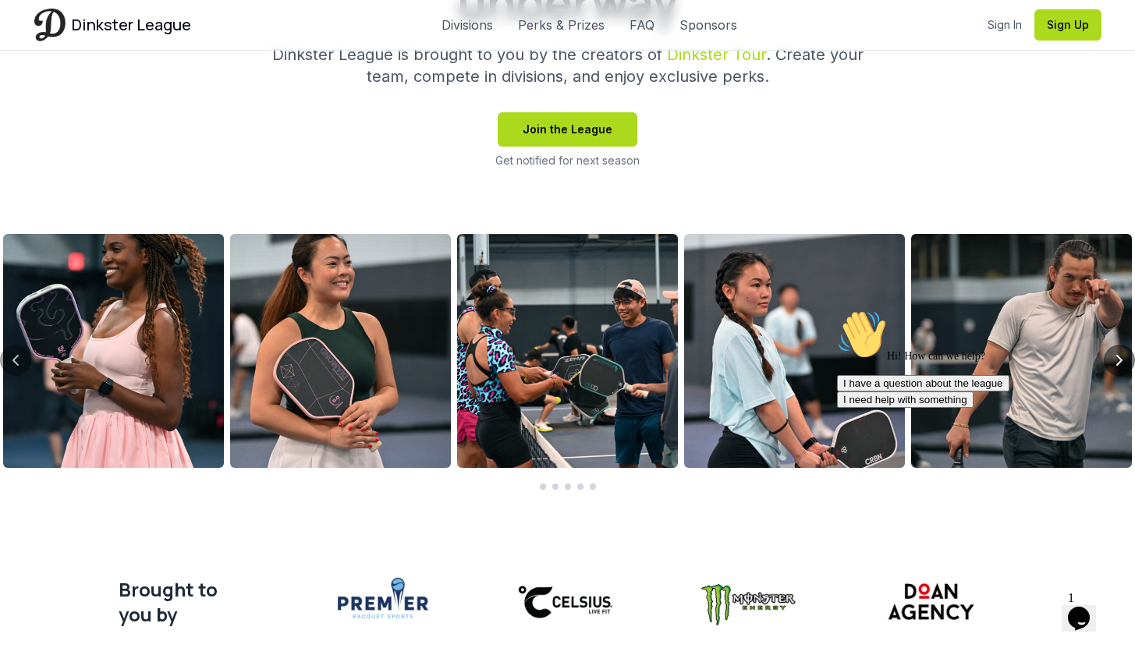 The width and height of the screenshot is (1135, 655). What do you see at coordinates (9, 12) in the screenshot?
I see `span: 1` at bounding box center [9, 12].